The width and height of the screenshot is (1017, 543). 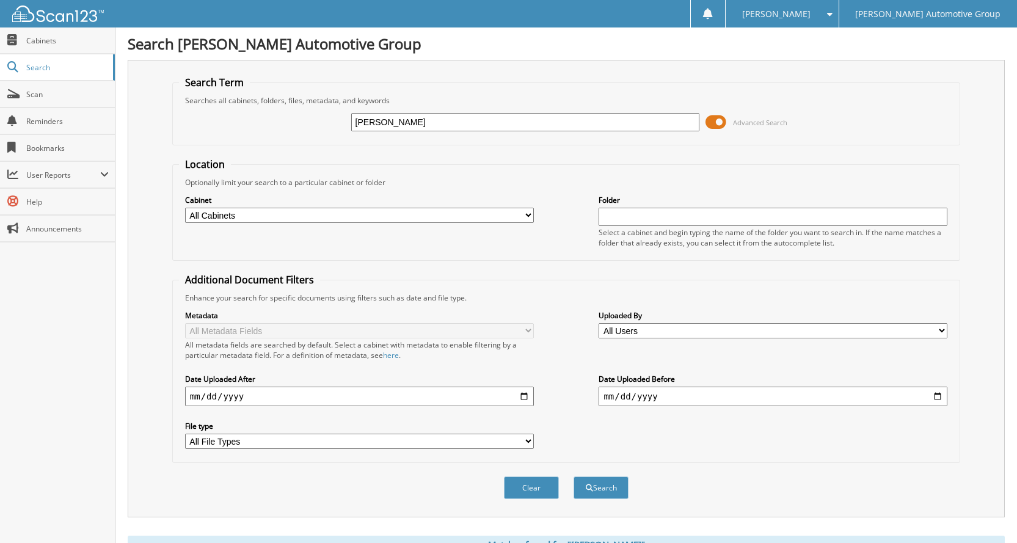 I want to click on div: Optionally limit your search to a particular cabinet or folder, so click(x=566, y=182).